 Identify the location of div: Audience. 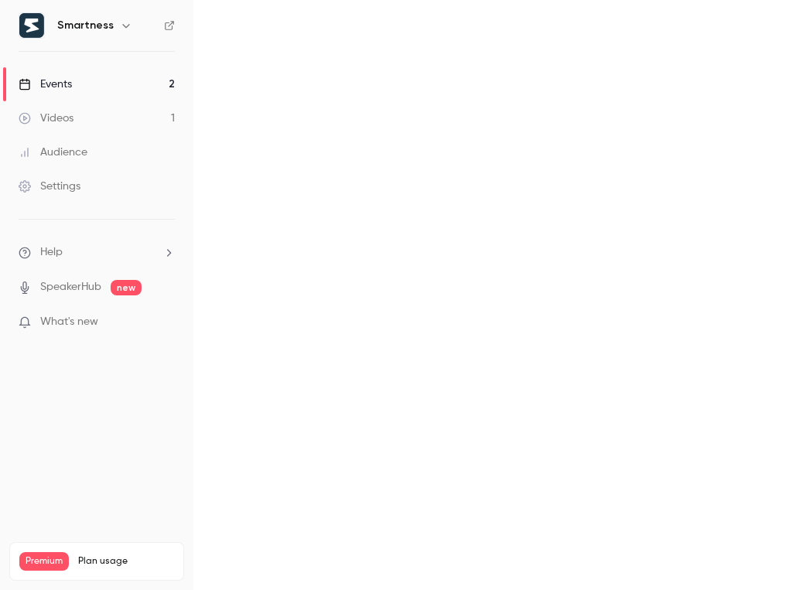
(53, 152).